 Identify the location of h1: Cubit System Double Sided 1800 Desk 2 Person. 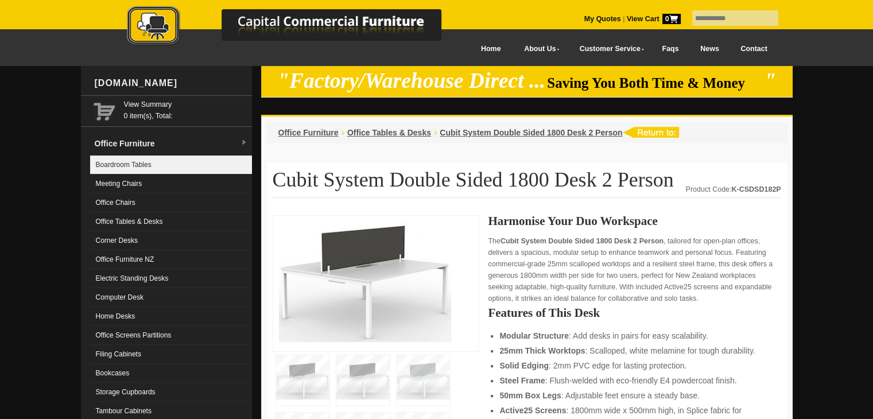
(527, 183).